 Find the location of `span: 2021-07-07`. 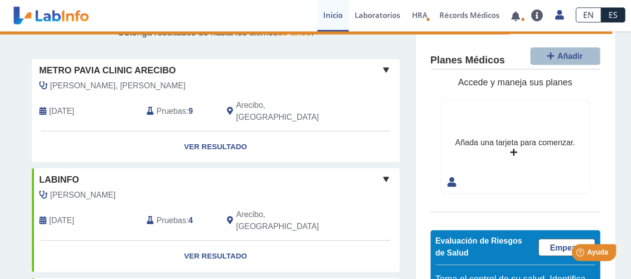

span: 2021-07-07 is located at coordinates (62, 220).